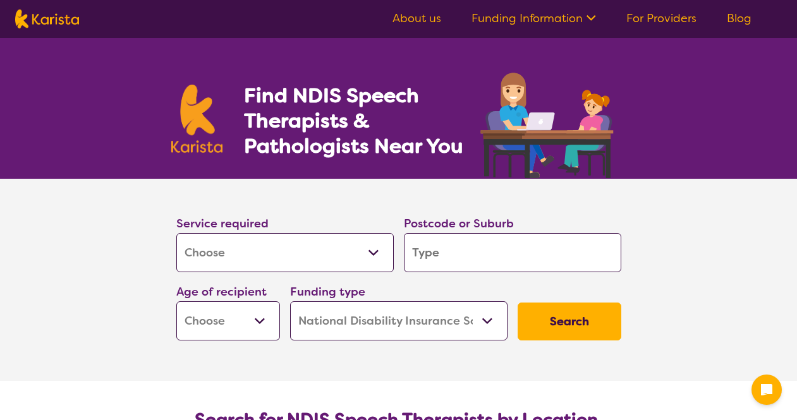 Image resolution: width=797 pixels, height=420 pixels. What do you see at coordinates (222, 224) in the screenshot?
I see `label: Service required` at bounding box center [222, 224].